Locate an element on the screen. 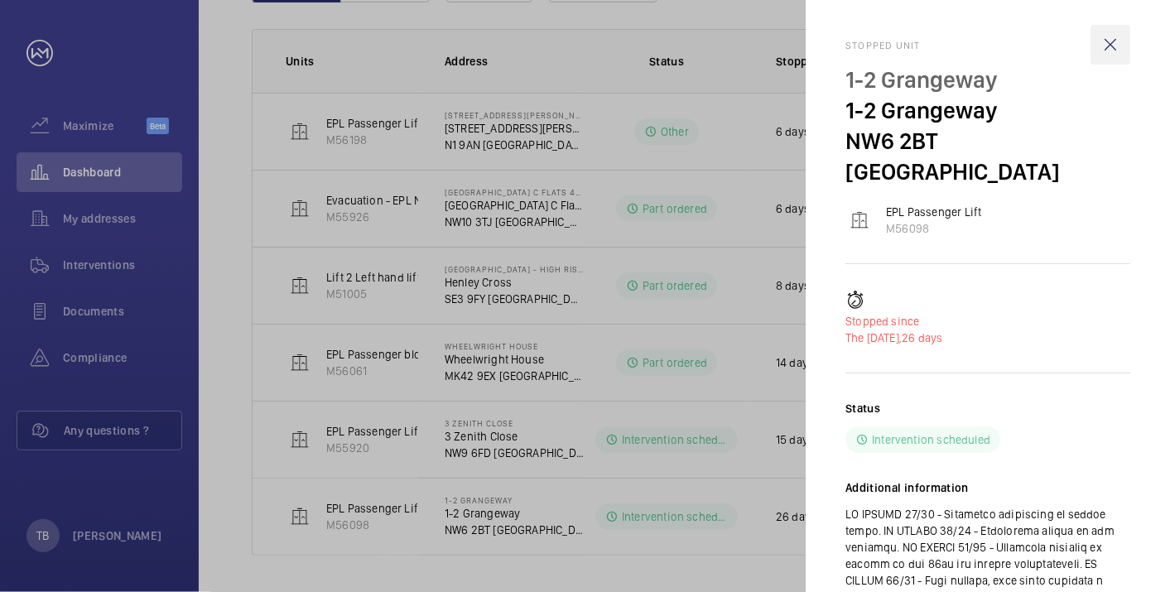 This screenshot has height=592, width=1170. p: Intervention scheduled is located at coordinates (931, 440).